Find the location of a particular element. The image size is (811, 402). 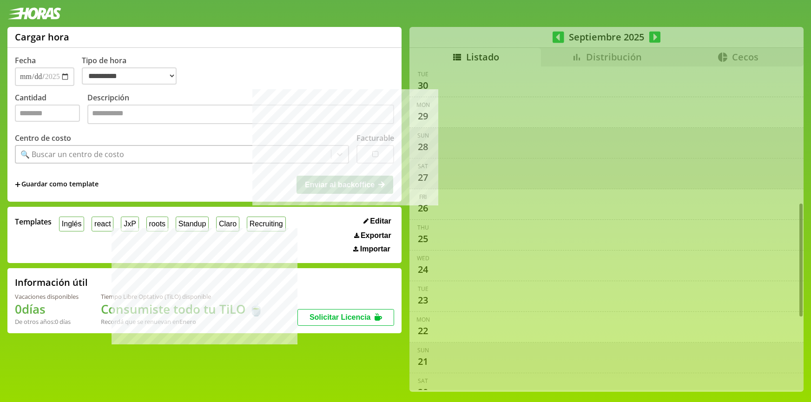

button: JxP is located at coordinates (130, 224).